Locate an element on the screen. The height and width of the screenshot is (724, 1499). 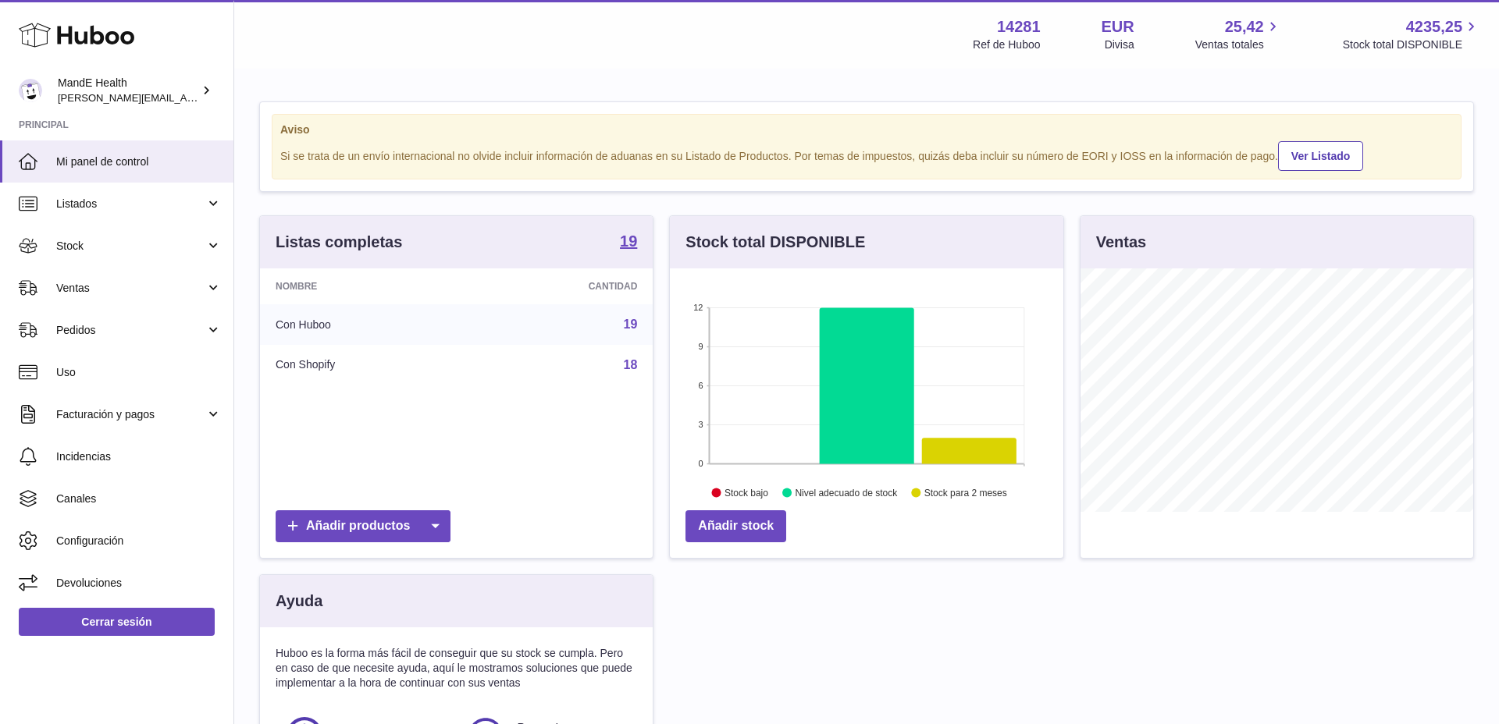
text: 6 is located at coordinates (701, 386).